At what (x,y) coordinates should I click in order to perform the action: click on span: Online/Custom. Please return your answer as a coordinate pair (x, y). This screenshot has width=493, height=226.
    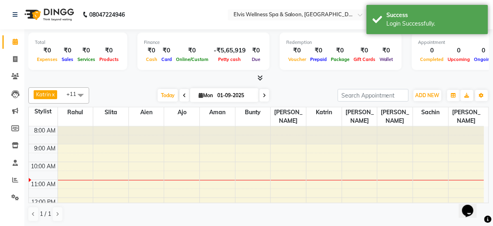
    Looking at the image, I should click on (192, 59).